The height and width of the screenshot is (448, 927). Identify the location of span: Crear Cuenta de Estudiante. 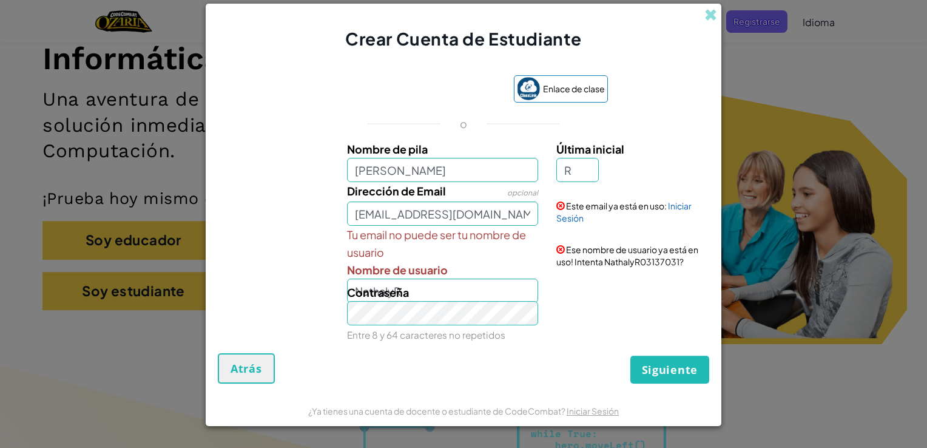
(464, 38).